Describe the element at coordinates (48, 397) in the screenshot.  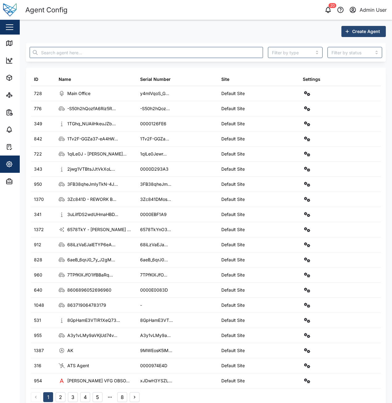
I see `button: 1` at that location.